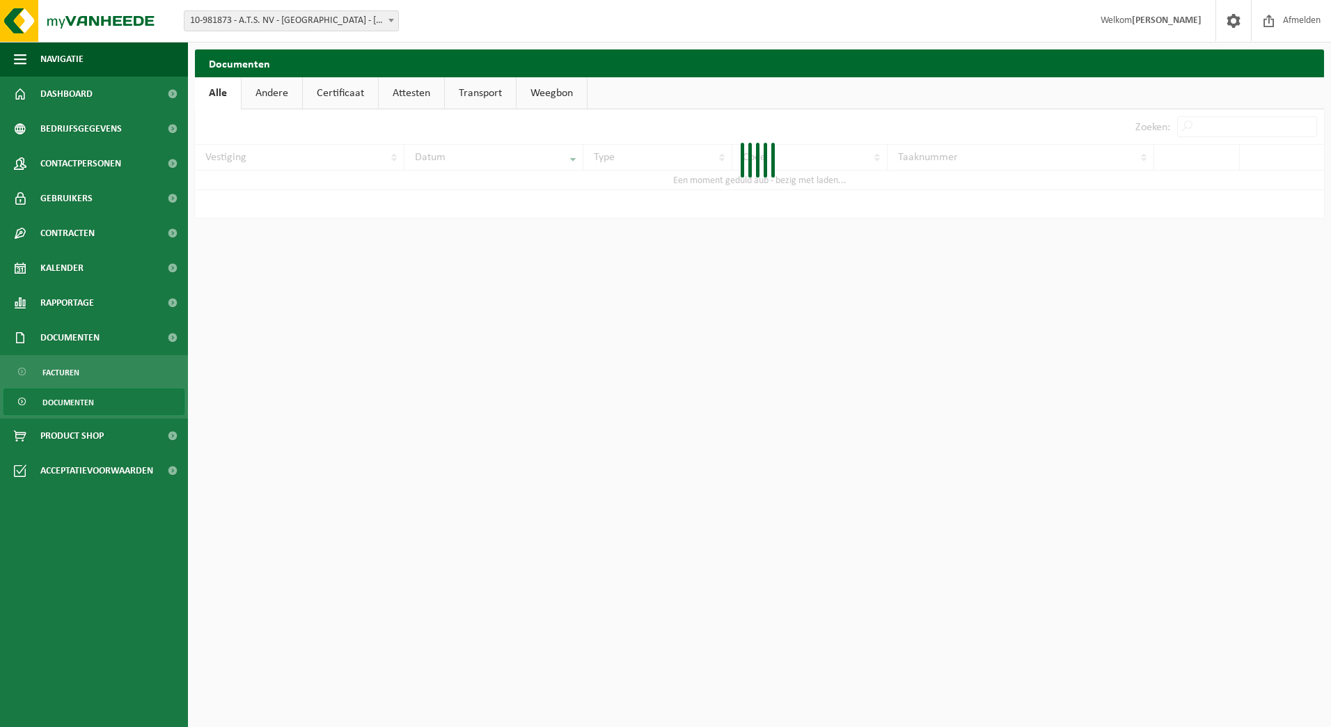 The image size is (1331, 727). I want to click on a: Alle, so click(218, 93).